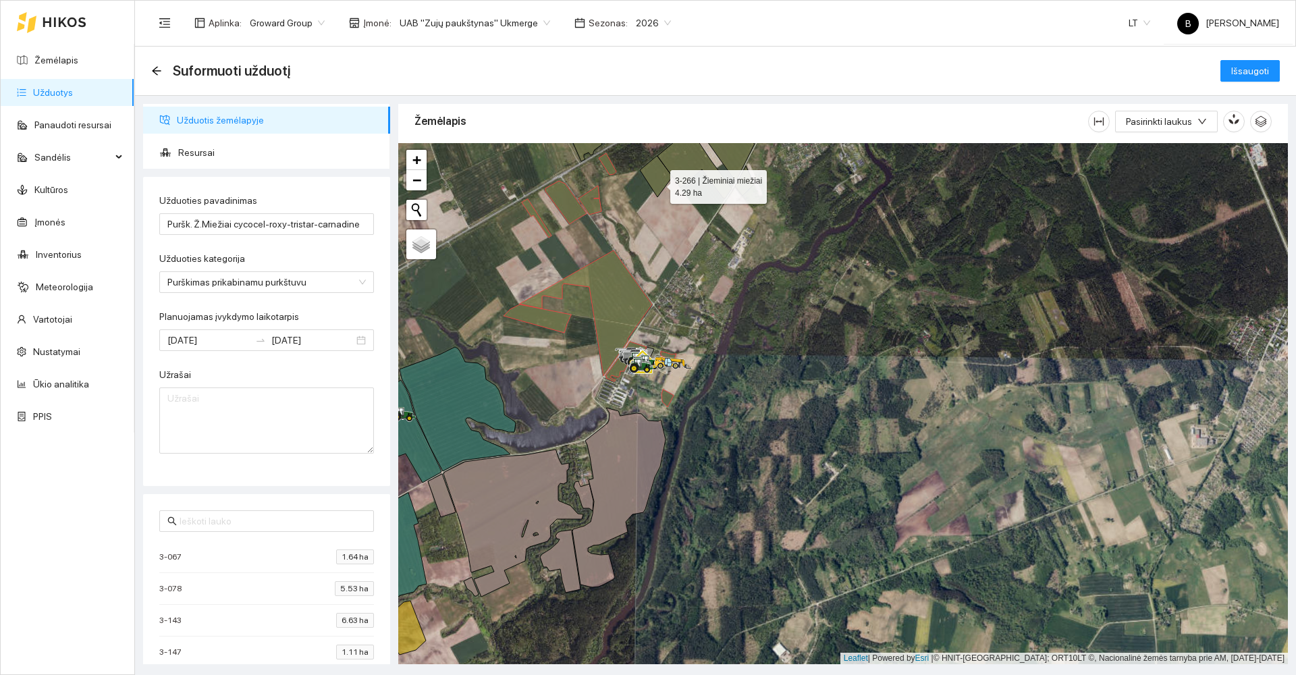 This screenshot has height=675, width=1296. I want to click on span: column-width, so click(1099, 121).